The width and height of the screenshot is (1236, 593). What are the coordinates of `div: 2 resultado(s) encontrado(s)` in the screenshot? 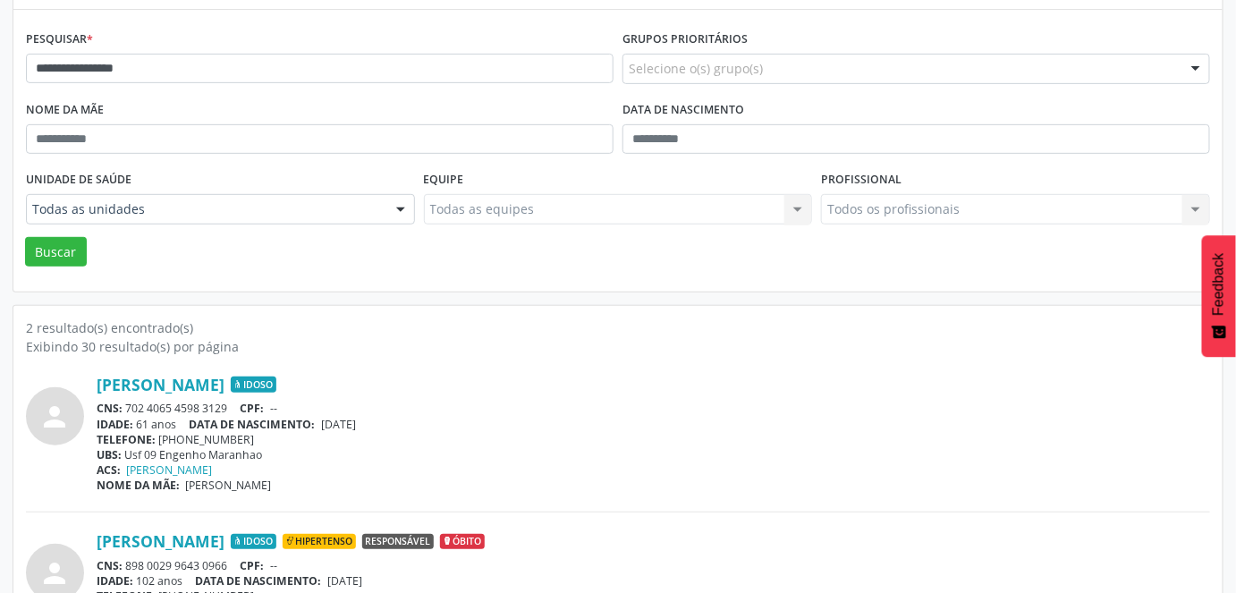 It's located at (618, 327).